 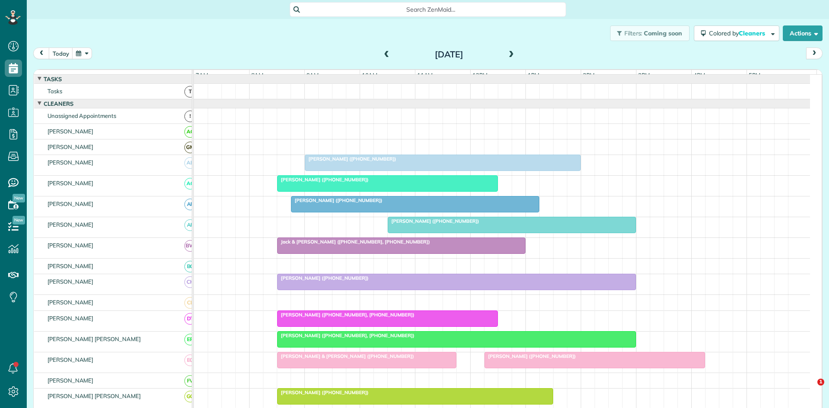 I want to click on span: EP, so click(x=190, y=340).